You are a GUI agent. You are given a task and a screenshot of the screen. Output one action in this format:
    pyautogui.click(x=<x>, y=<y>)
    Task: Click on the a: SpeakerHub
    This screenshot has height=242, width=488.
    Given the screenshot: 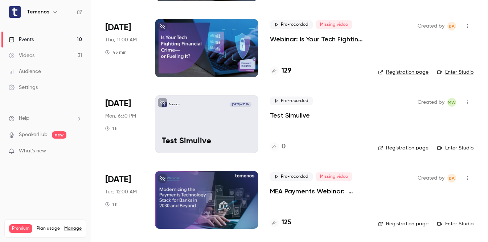 What is the action you would take?
    pyautogui.click(x=33, y=134)
    